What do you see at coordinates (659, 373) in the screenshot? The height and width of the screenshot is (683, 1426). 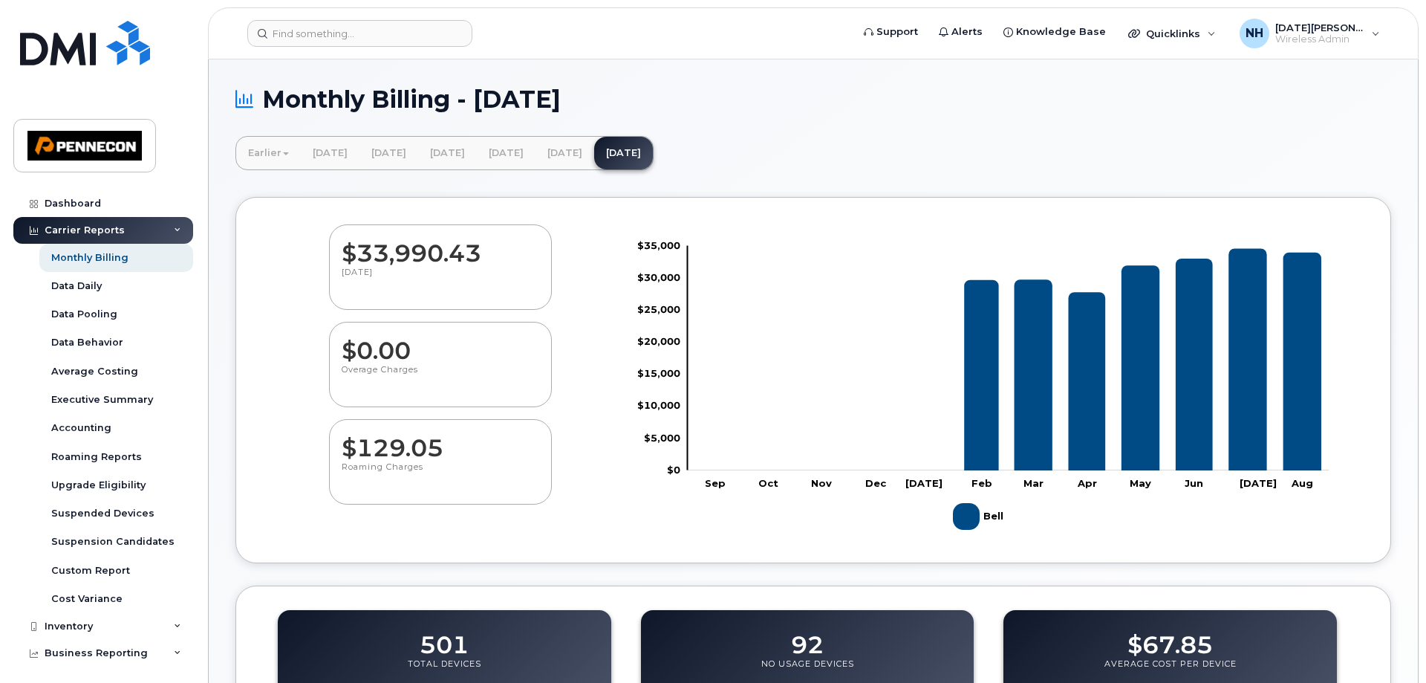 I see `tspan: $15,000` at bounding box center [659, 373].